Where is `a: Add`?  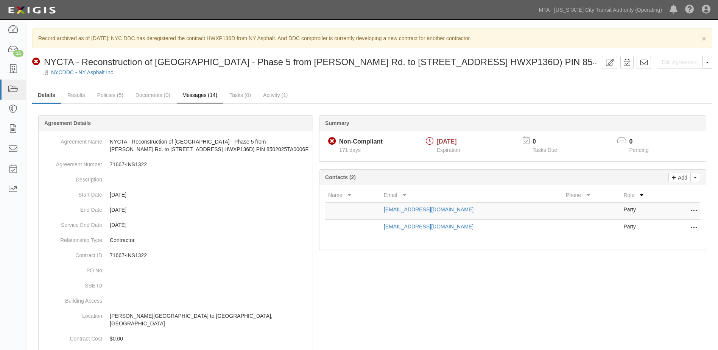 a: Add is located at coordinates (680, 177).